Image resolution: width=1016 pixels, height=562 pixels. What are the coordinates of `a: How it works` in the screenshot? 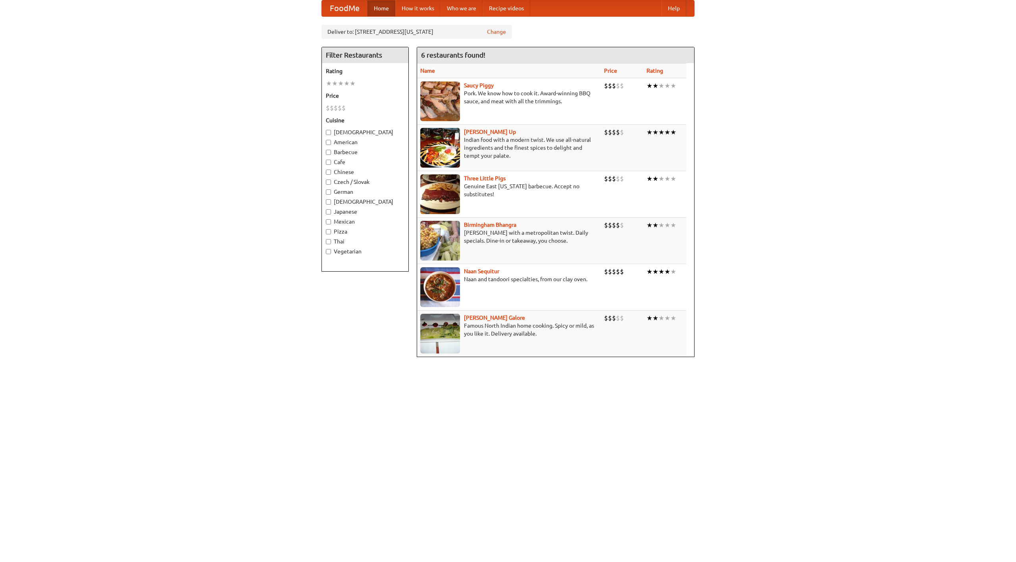 It's located at (418, 8).